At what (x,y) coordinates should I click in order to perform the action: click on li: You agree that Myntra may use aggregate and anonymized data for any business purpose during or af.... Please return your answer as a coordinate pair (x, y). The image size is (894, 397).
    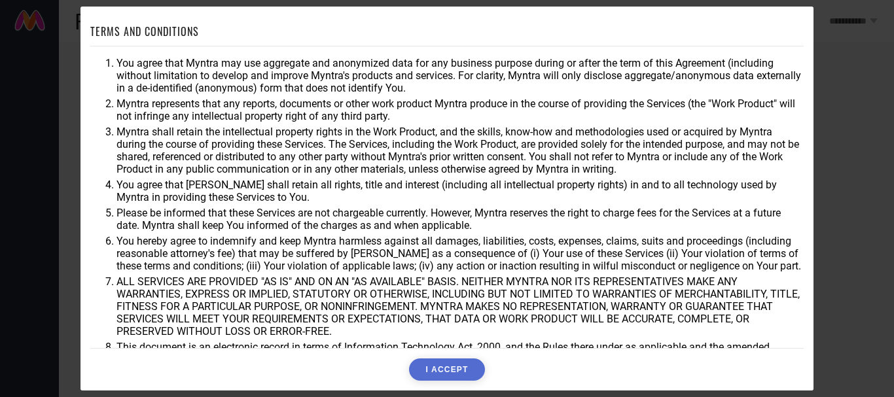
    Looking at the image, I should click on (460, 75).